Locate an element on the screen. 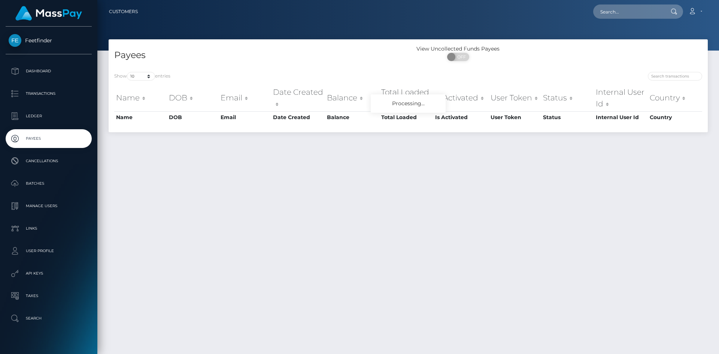 This screenshot has height=354, width=719. p: Manage Users is located at coordinates (49, 206).